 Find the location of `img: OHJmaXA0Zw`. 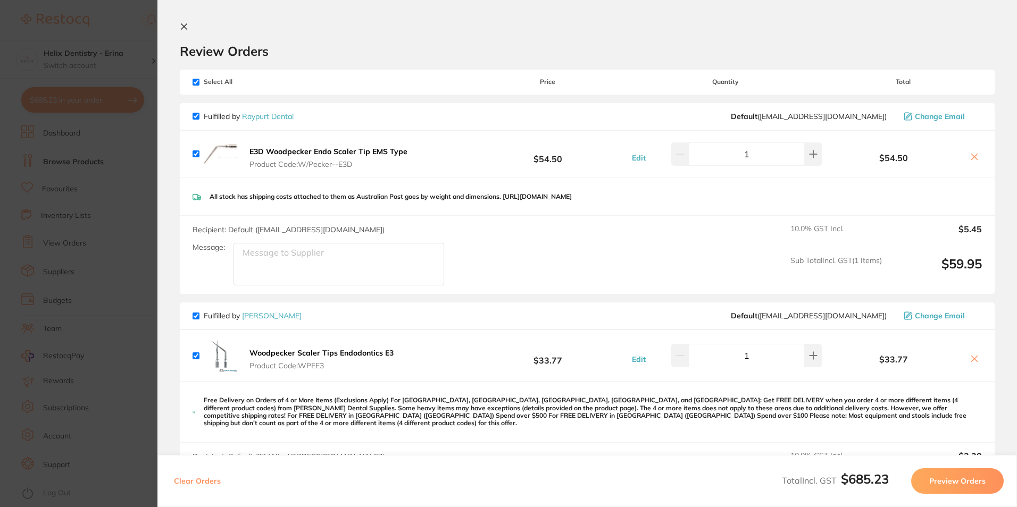

img: OHJmaXA0Zw is located at coordinates (221, 154).